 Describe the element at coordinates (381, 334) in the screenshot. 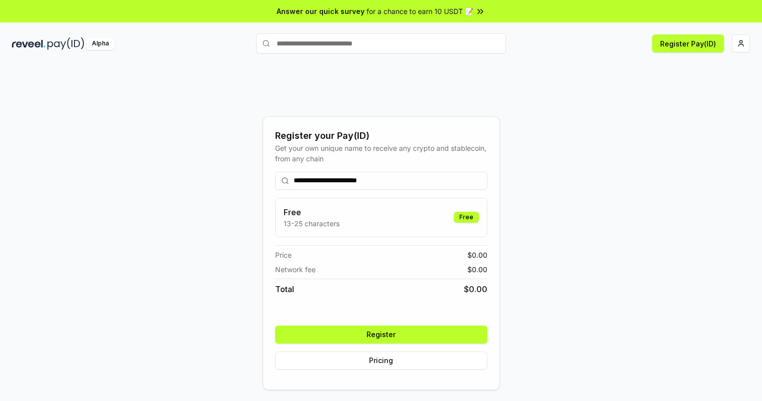

I see `button: Register` at that location.